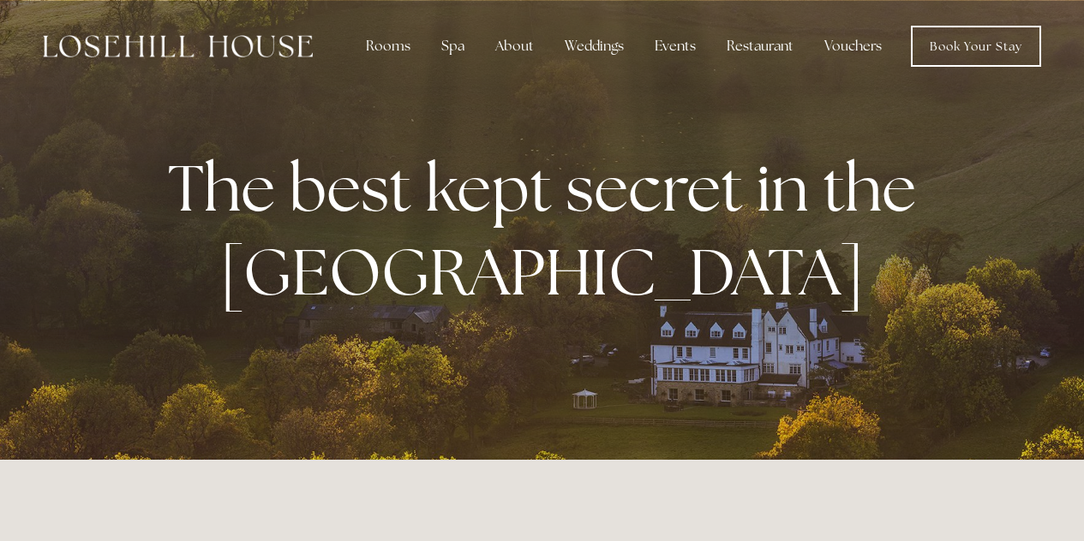 The height and width of the screenshot is (541, 1084). Describe the element at coordinates (675, 46) in the screenshot. I see `div: Events` at that location.